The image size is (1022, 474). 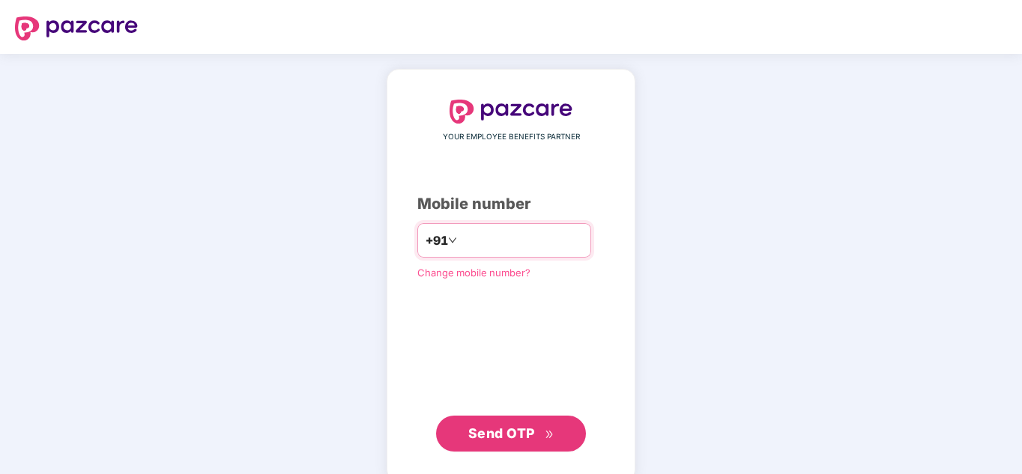 What do you see at coordinates (549, 435) in the screenshot?
I see `span: double-right` at bounding box center [549, 435].